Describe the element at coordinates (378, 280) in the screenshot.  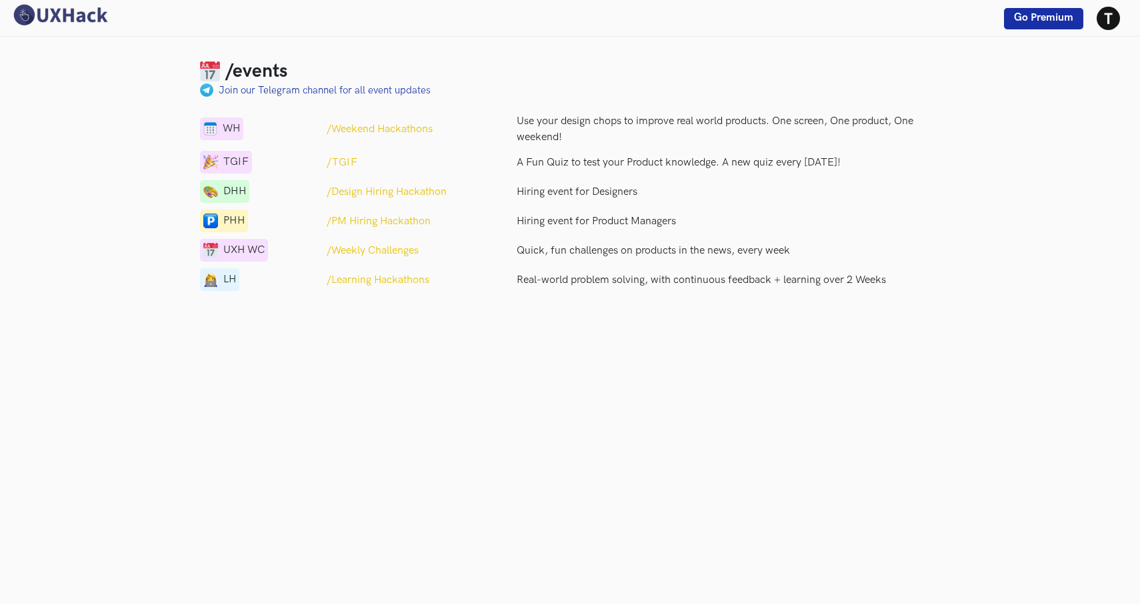
I see `a: /Learning Hackathons` at that location.